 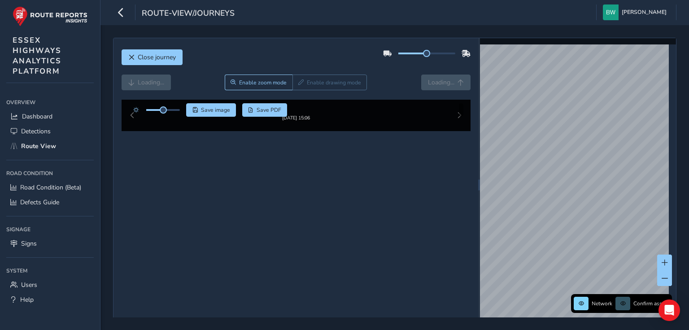 I want to click on a: Help, so click(x=50, y=299).